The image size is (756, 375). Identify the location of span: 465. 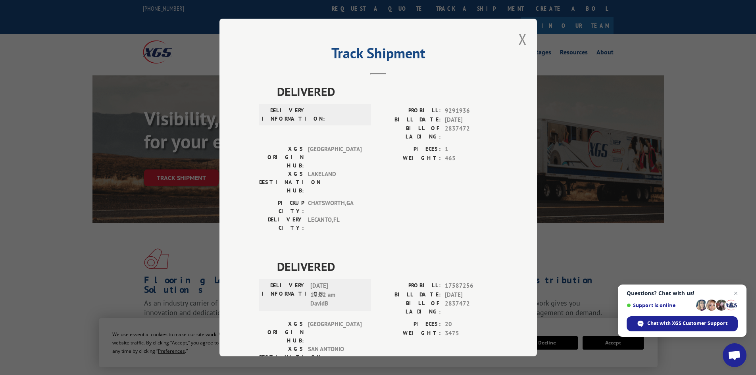
(471, 158).